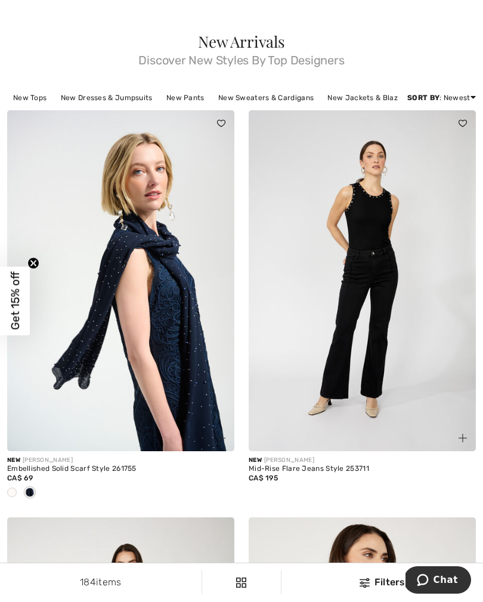  What do you see at coordinates (120, 281) in the screenshot?
I see `img: Embellished Solid Scarf Style 261755. Vanilla 30` at bounding box center [120, 281].